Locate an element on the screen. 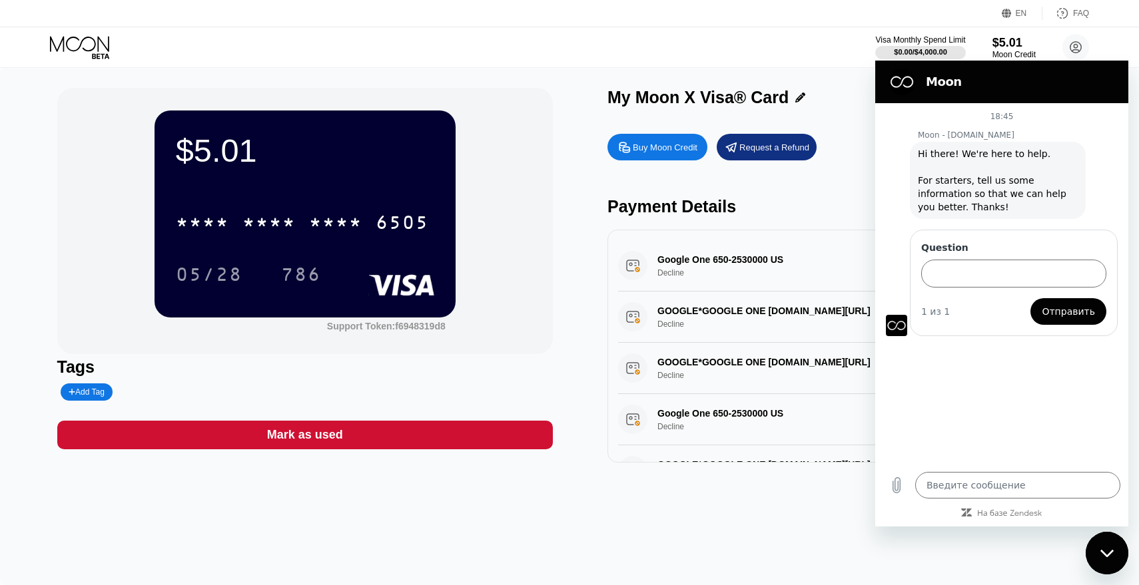 The image size is (1139, 585). a: На базе Zendesk: Перейти на веб-сайт Zendesk в новой вкладке is located at coordinates (135, 453).